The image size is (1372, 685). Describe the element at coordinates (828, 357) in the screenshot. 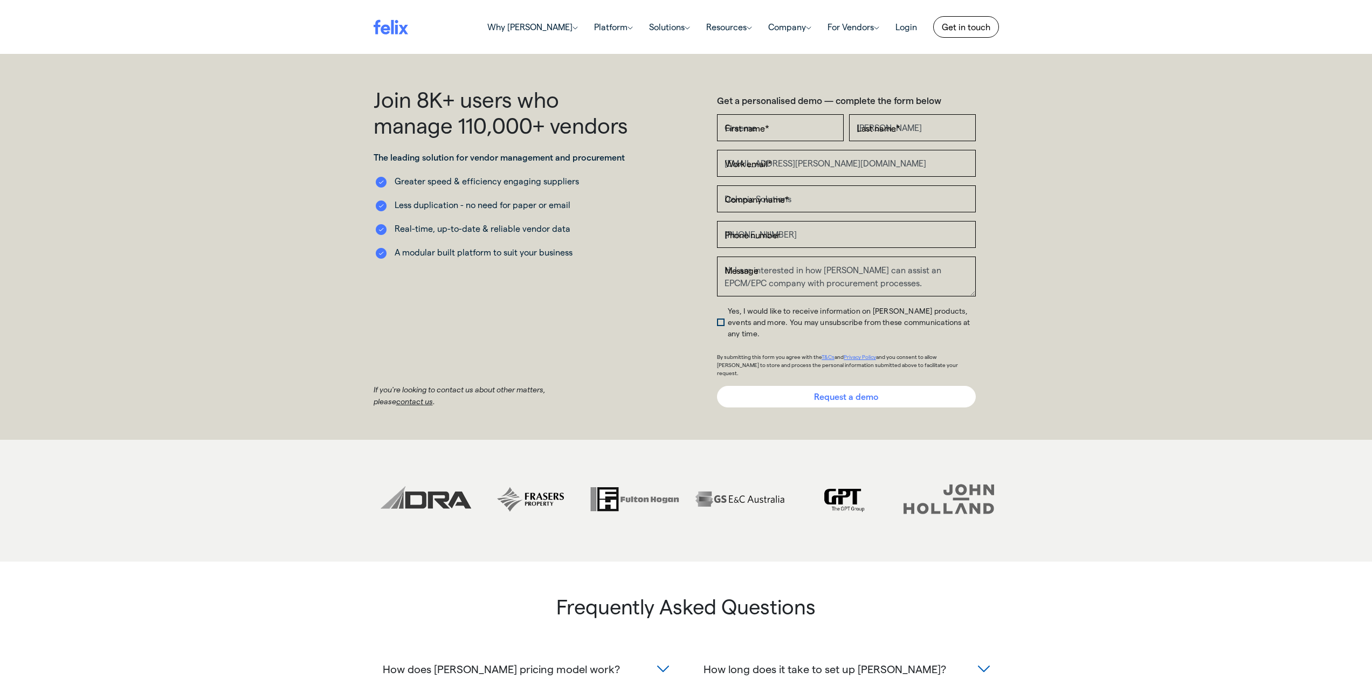

I see `a: T&Cs` at that location.